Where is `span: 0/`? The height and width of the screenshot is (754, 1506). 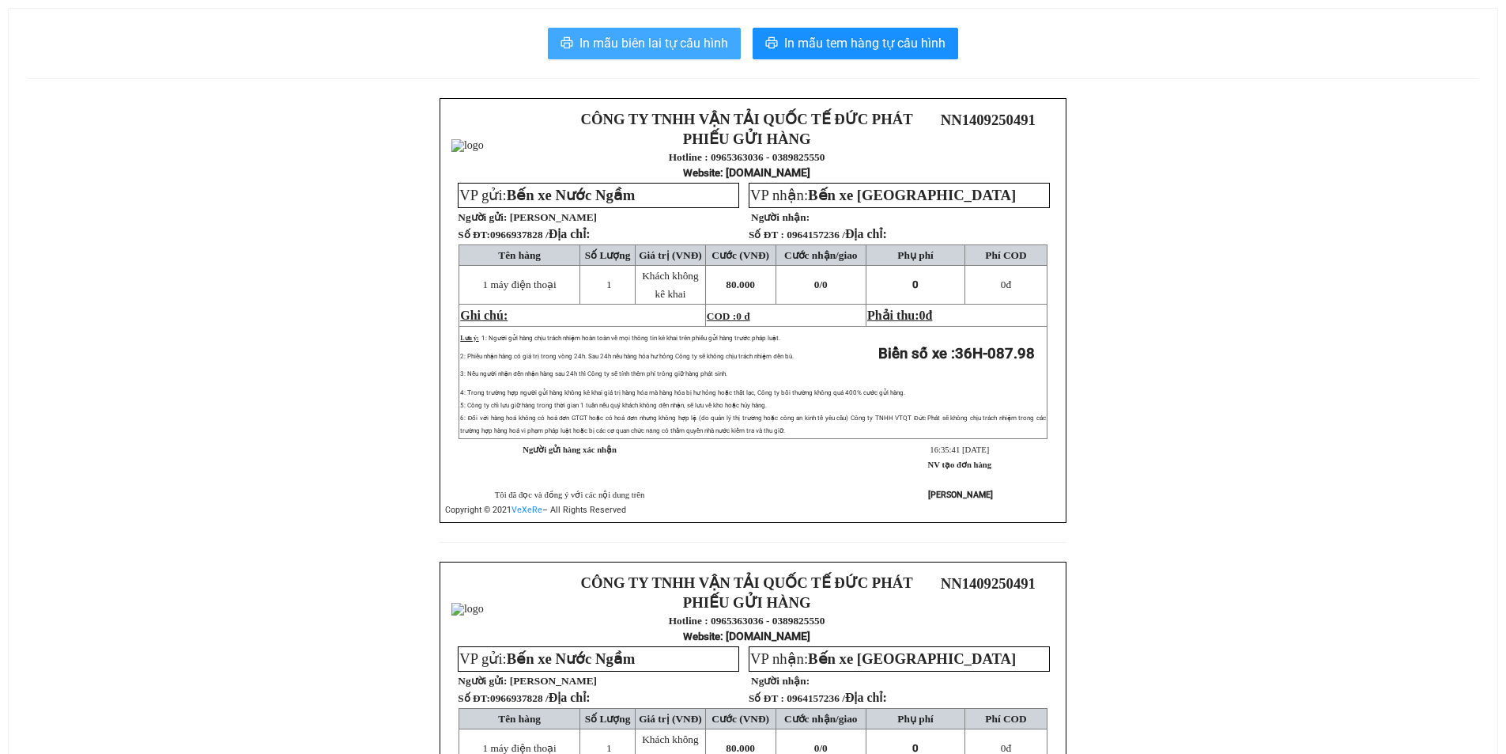 span: 0/ is located at coordinates (821, 284).